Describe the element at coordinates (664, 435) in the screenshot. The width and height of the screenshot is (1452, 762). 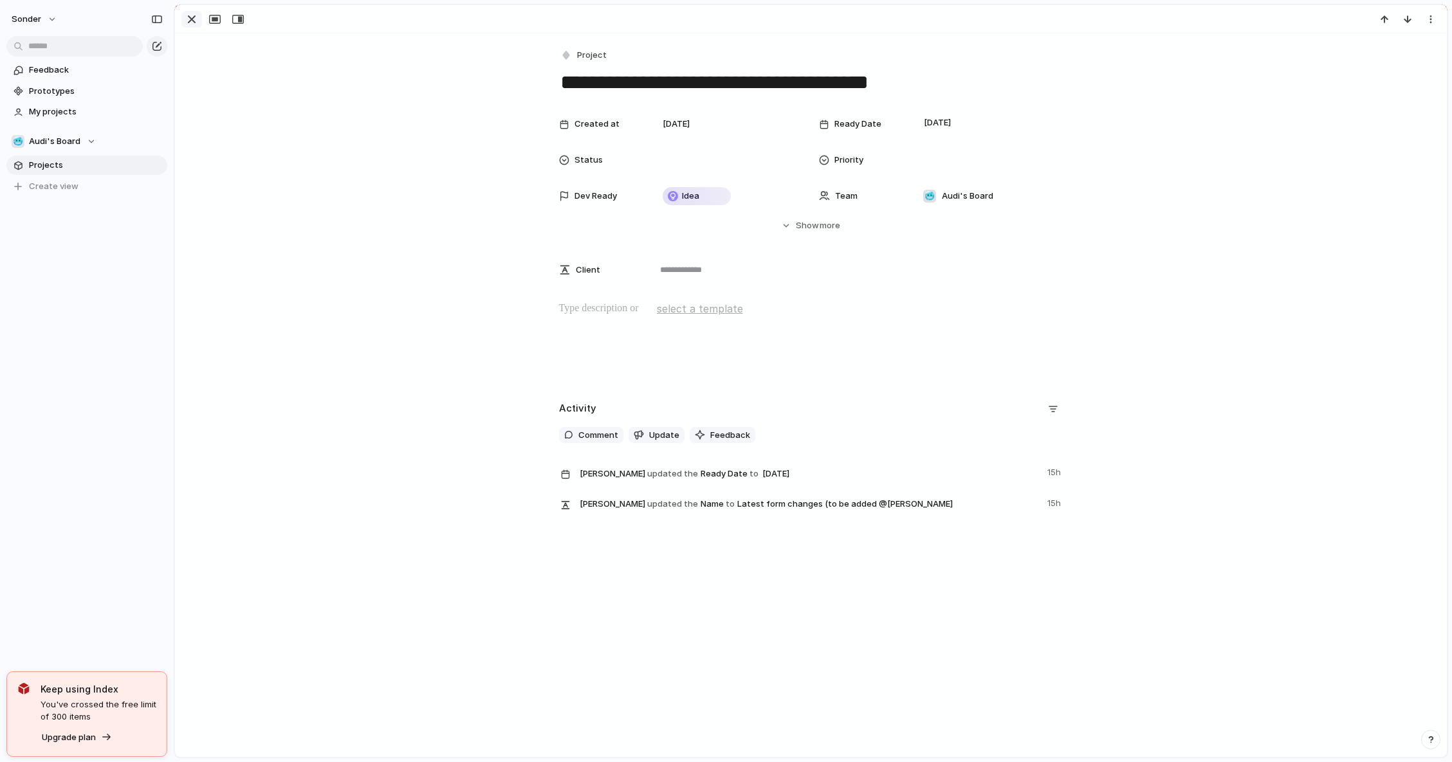
I see `span: Update` at that location.